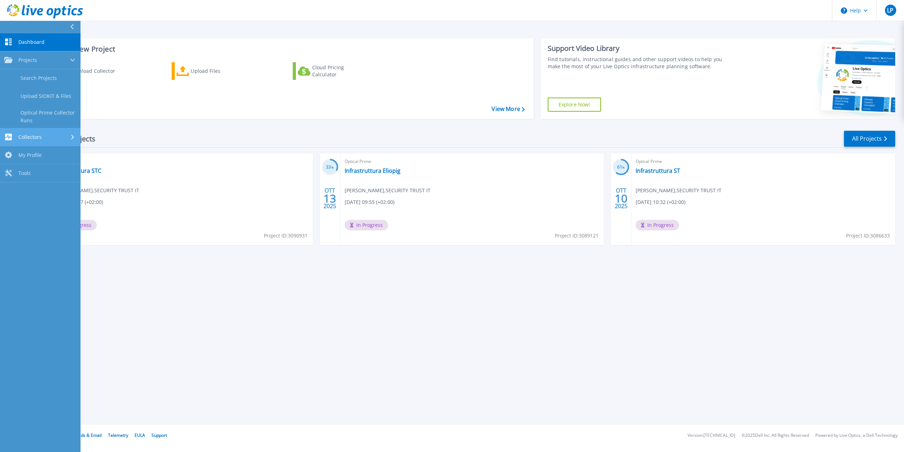  Describe the element at coordinates (219, 71) in the screenshot. I see `div: Upload Files` at that location.